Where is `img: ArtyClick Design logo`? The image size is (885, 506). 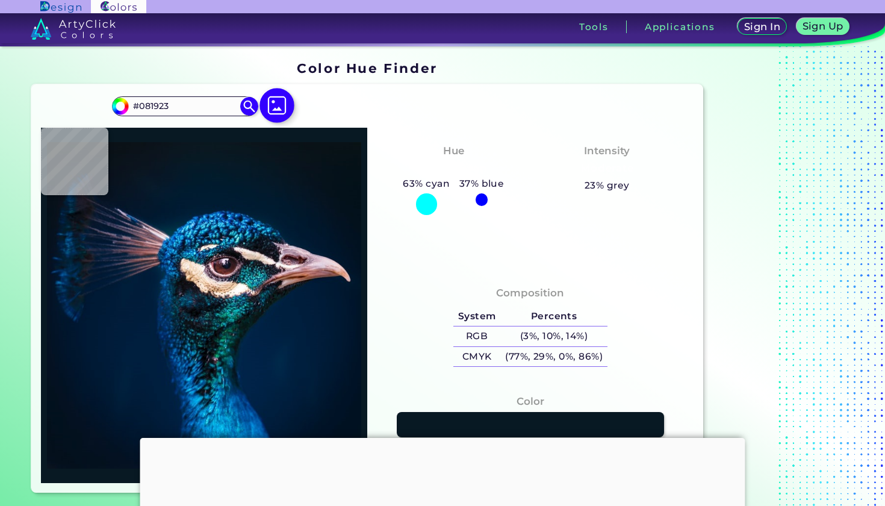 img: ArtyClick Design logo is located at coordinates (60, 7).